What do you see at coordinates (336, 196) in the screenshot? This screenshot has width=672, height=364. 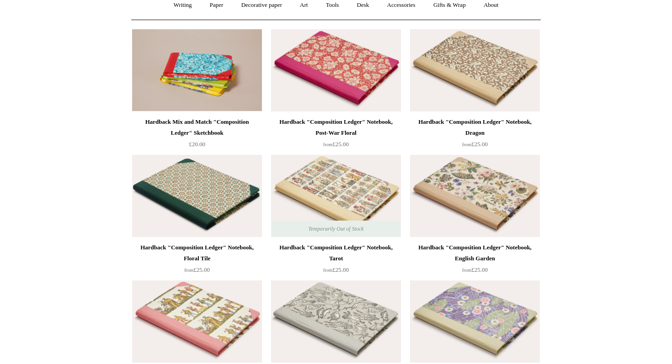 I see `a: Hardback "Composition Ledger" Notebook, Tarot Hardback "Composition Ledger" Notebook, Tarot Tempo...` at bounding box center [336, 196].